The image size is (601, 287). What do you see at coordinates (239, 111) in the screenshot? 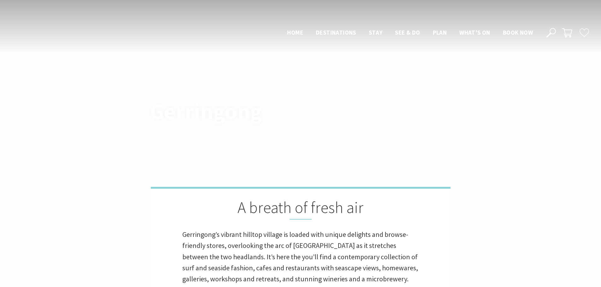
I see `h1: Gerringong` at bounding box center [239, 111].